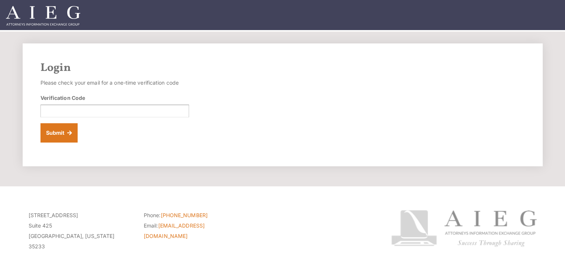 This screenshot has width=565, height=258. Describe the element at coordinates (115, 83) in the screenshot. I see `p: Please check your email for a one-time verification code` at that location.